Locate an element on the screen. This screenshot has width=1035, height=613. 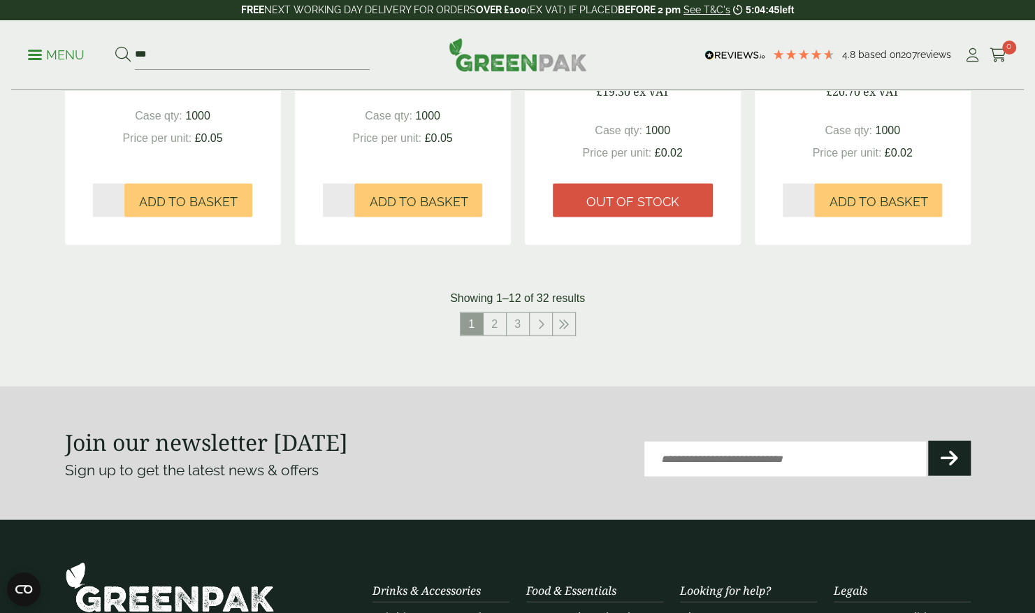
p: Menu is located at coordinates (56, 55).